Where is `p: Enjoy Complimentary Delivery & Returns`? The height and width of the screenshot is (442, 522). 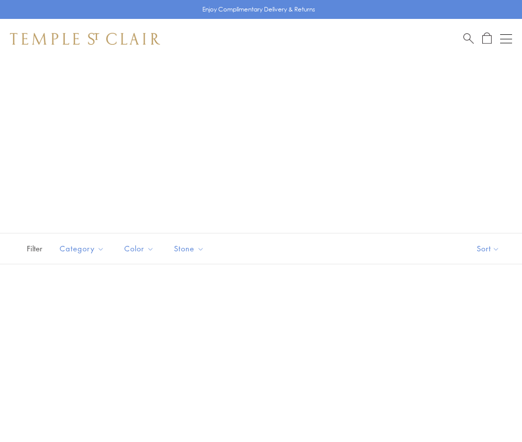
p: Enjoy Complimentary Delivery & Returns is located at coordinates (259, 9).